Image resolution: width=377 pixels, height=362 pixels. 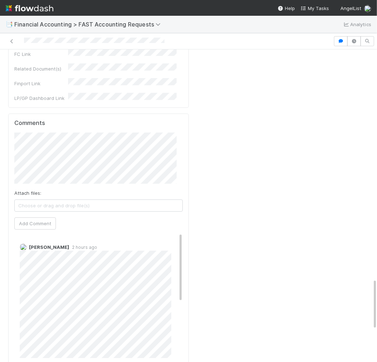 I want to click on span: 2 hours ago, so click(x=83, y=247).